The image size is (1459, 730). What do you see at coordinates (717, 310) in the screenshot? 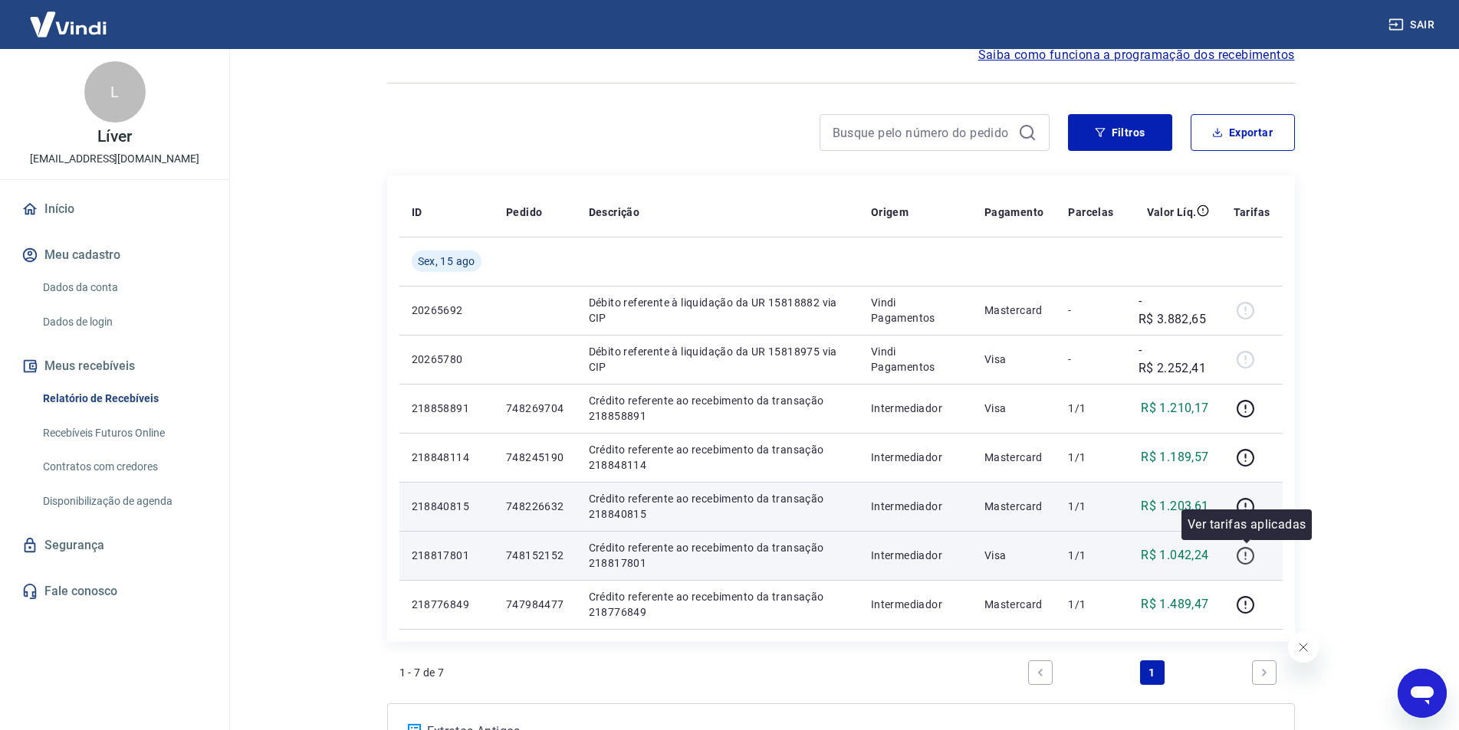
I see `p: Débito referente à liquidação da UR 15818882 via CIP` at bounding box center [717, 310].